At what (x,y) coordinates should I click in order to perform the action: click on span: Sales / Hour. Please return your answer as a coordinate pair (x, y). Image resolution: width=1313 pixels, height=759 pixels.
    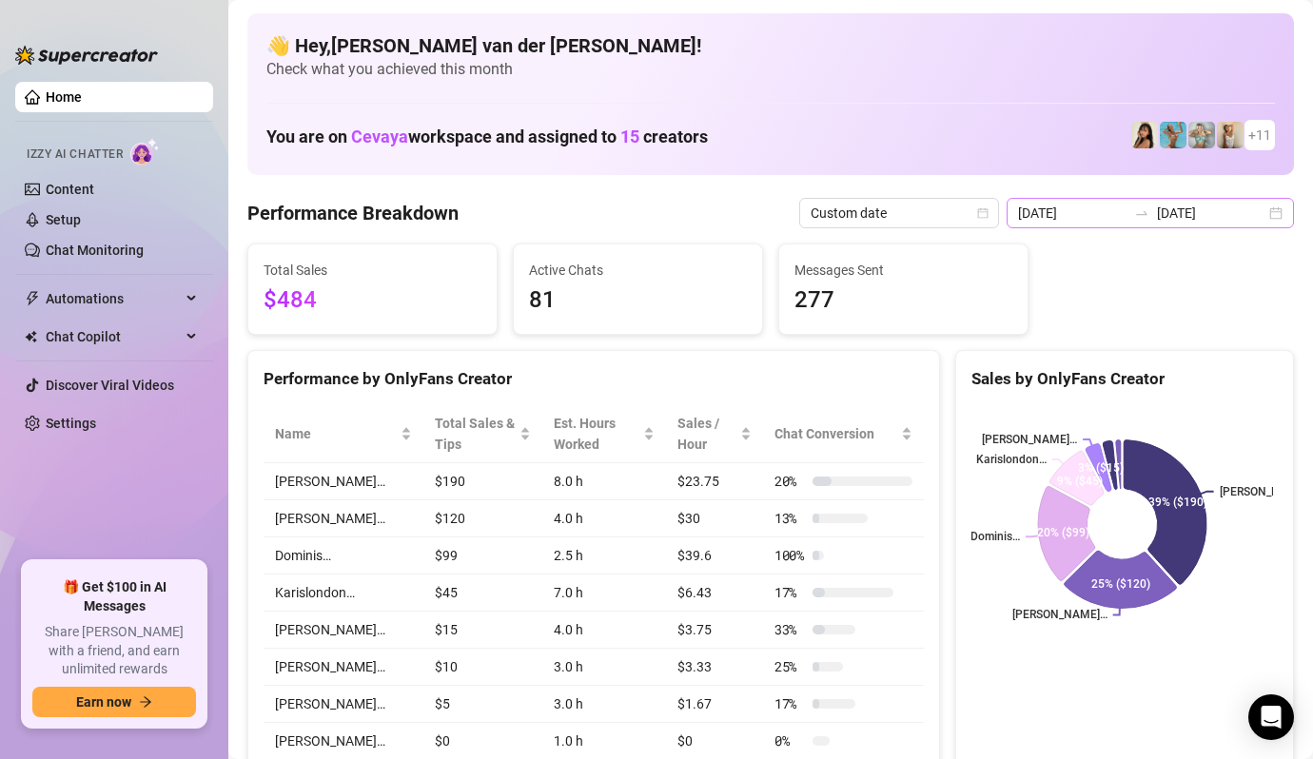
    Looking at the image, I should click on (707, 434).